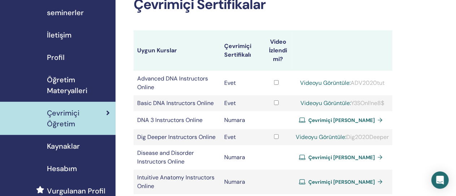 Image resolution: width=456 pixels, height=196 pixels. What do you see at coordinates (177, 83) in the screenshot?
I see `td: Advanced DNA Instructors Online` at bounding box center [177, 83].